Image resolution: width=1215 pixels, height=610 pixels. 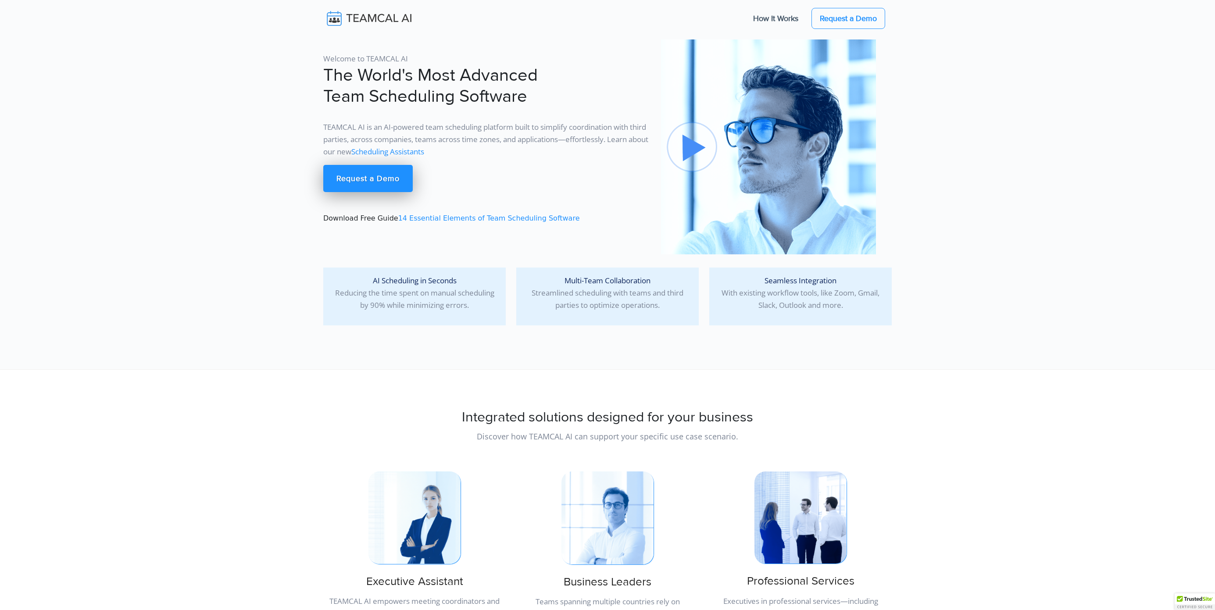 I want to click on p: TEAMCAL AI is an AI-powered team scheduling platform built to simplify coordination with third pa..., so click(x=487, y=139).